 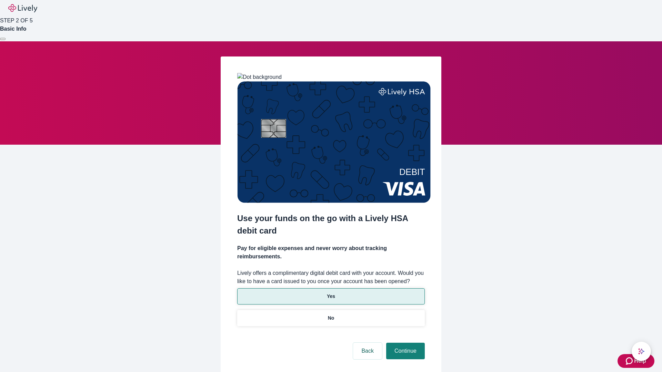 I want to click on img: Debit card, so click(x=334, y=142).